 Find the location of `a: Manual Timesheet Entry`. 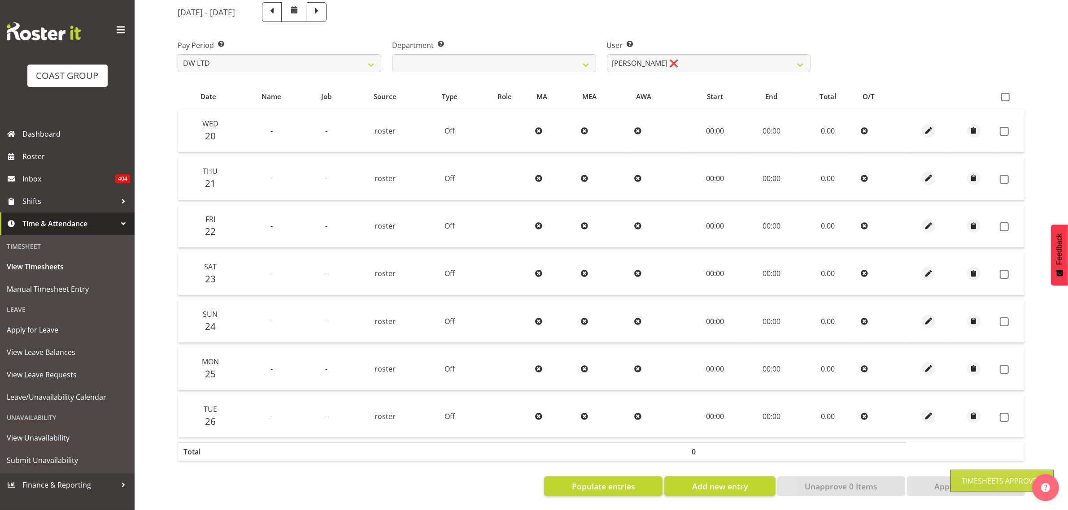

a: Manual Timesheet Entry is located at coordinates (67, 289).